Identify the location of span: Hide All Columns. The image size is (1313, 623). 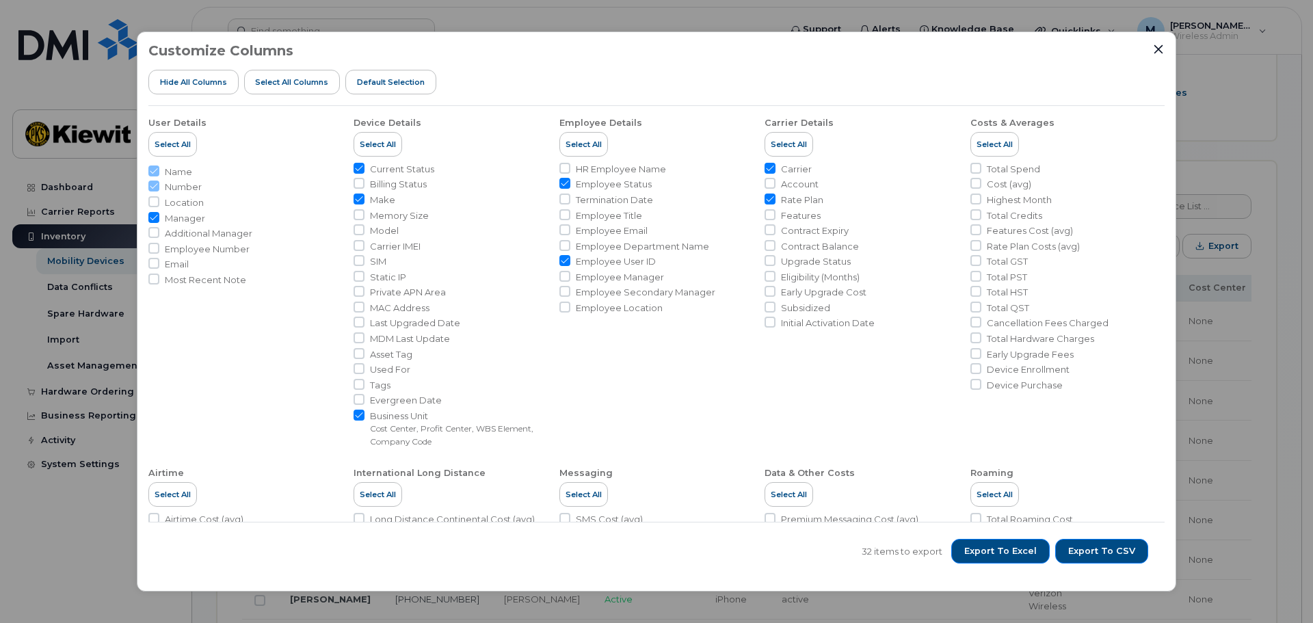
(194, 82).